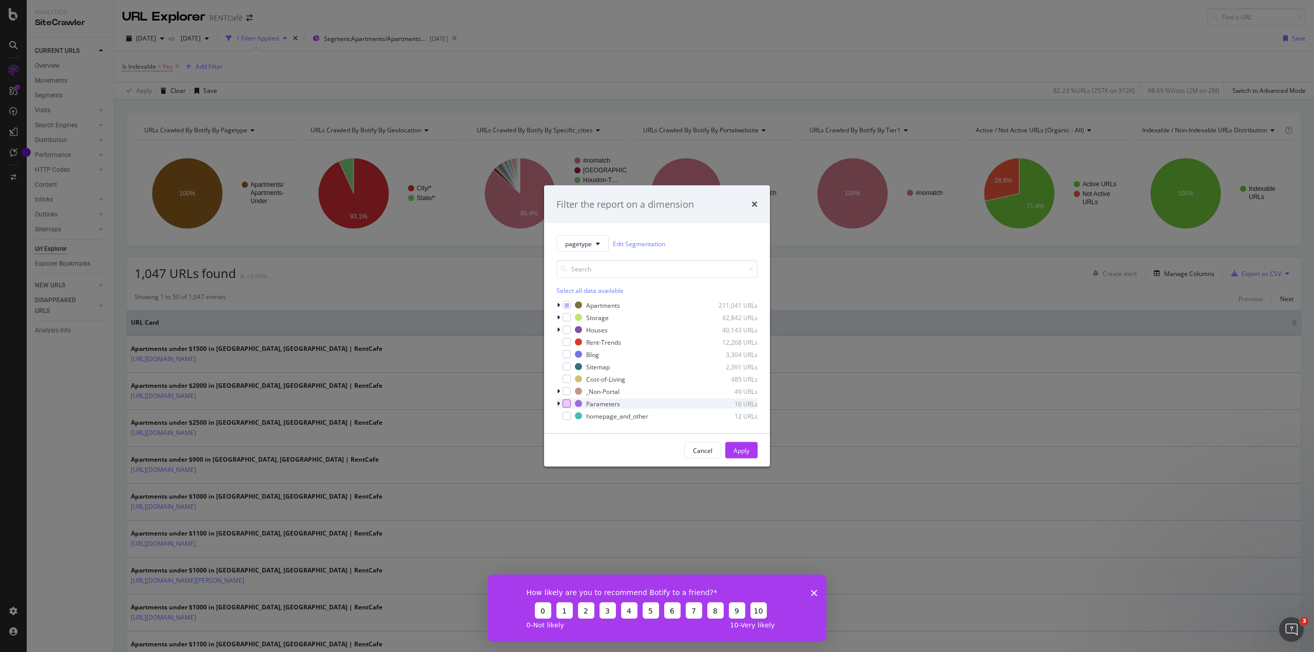  I want to click on div: 16 URLs, so click(732, 403).